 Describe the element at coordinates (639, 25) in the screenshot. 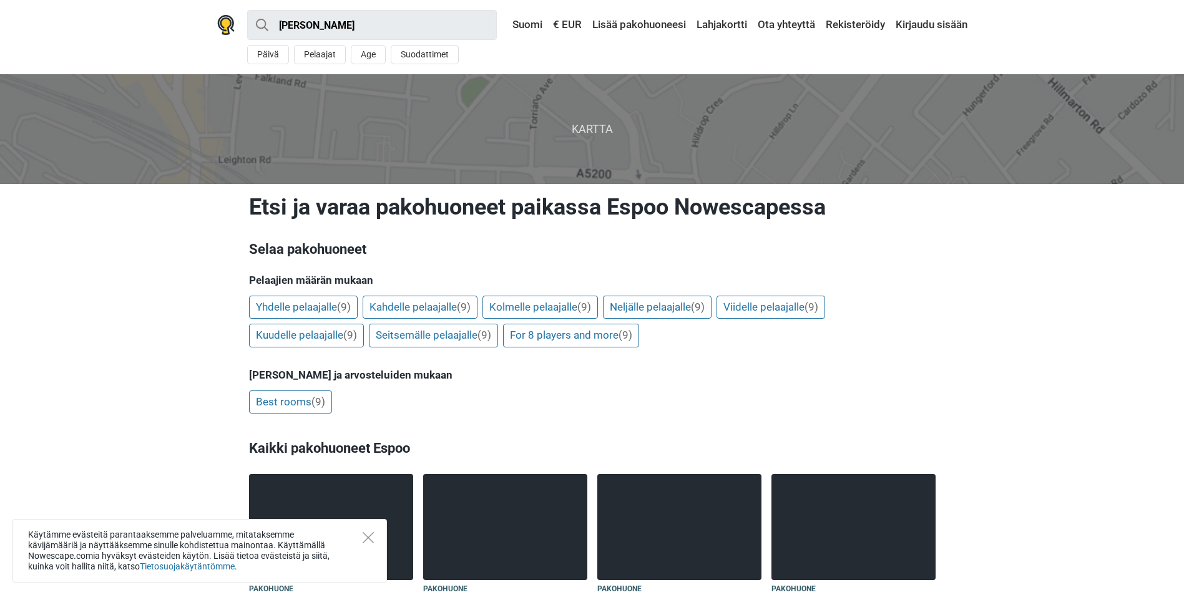

I see `a: Lisää pakohuoneesi` at that location.